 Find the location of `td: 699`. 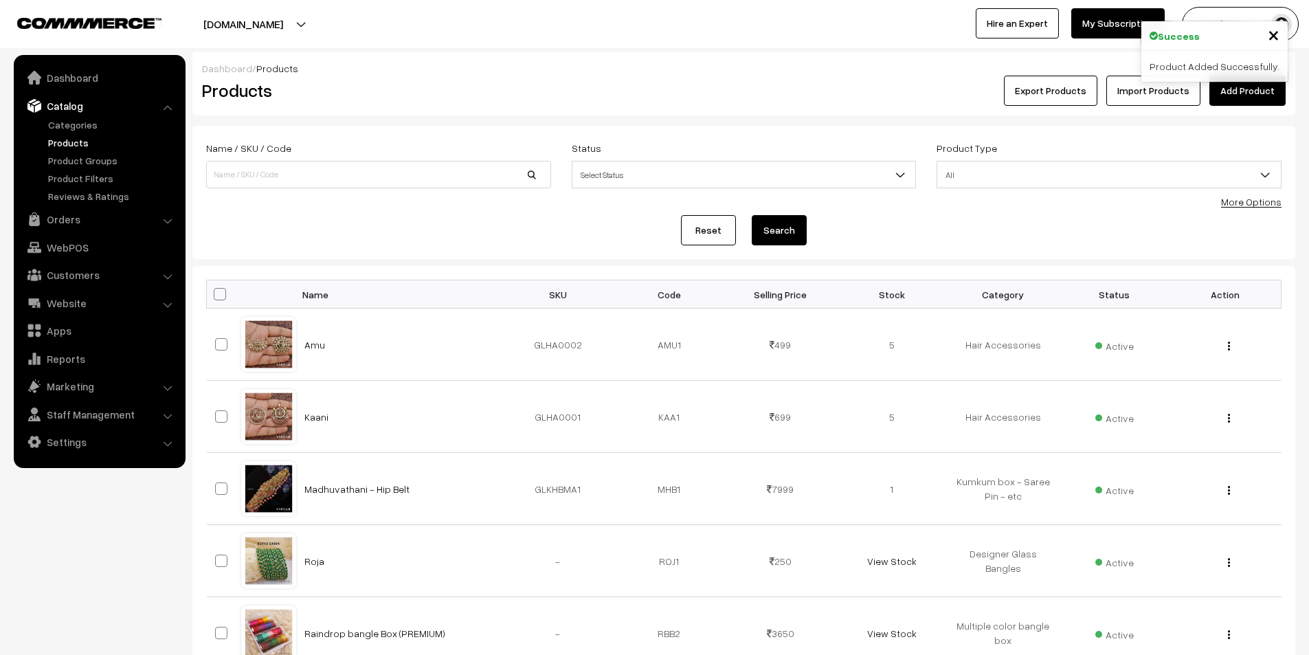

td: 699 is located at coordinates (781, 416).